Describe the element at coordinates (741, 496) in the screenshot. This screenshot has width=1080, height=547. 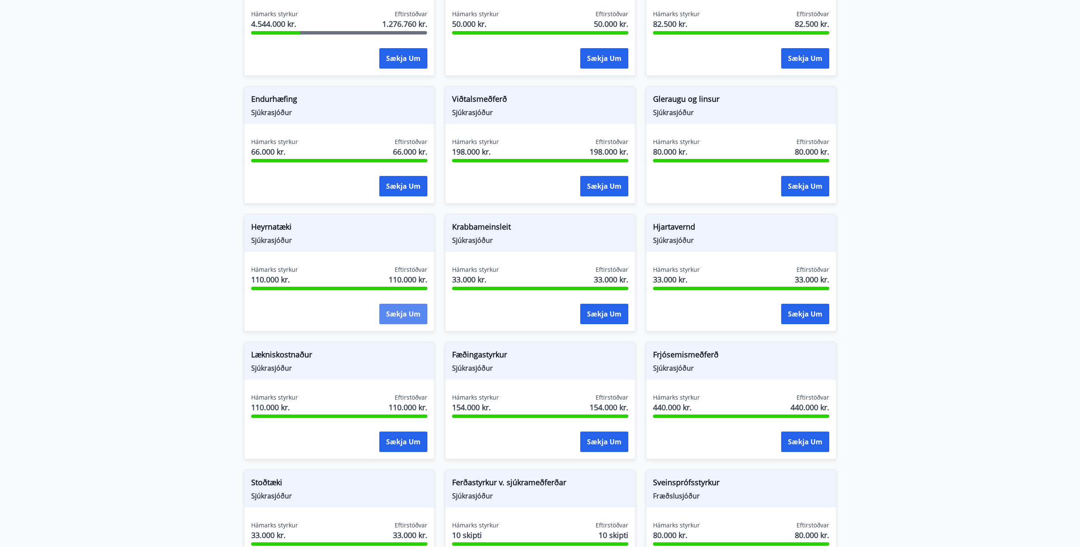
I see `span: Fræðslusjóður` at that location.